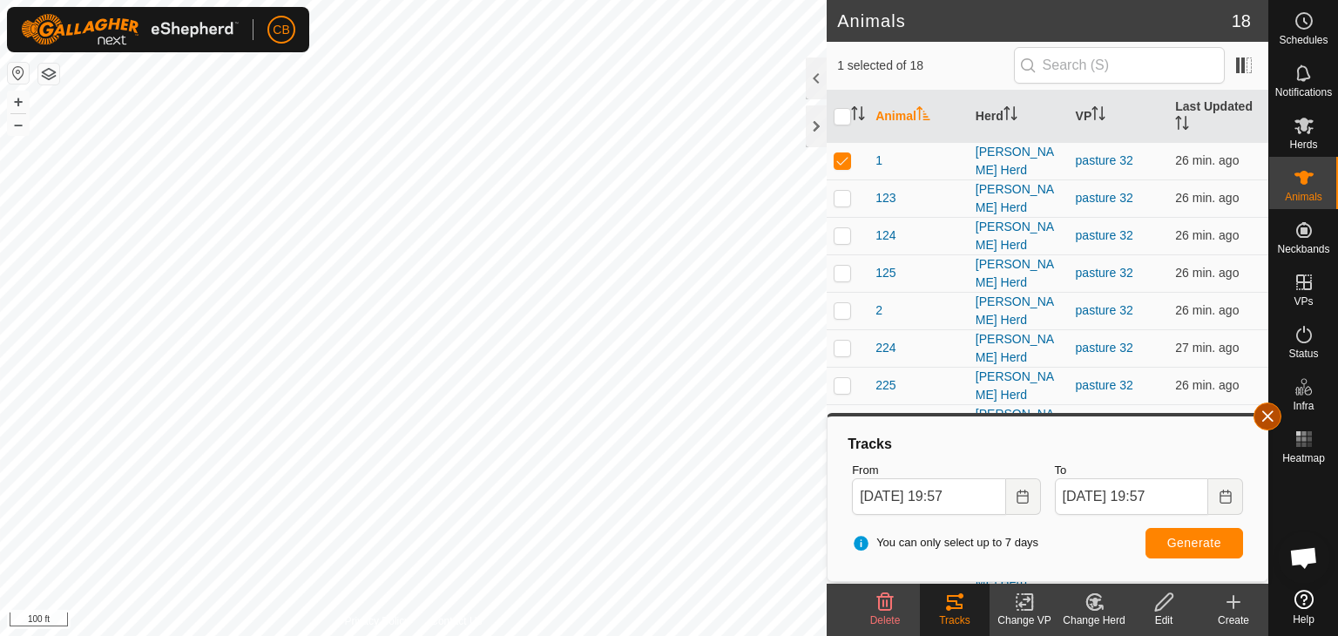 This screenshot has width=1338, height=636. Describe the element at coordinates (1194, 543) in the screenshot. I see `span: Generate` at that location.